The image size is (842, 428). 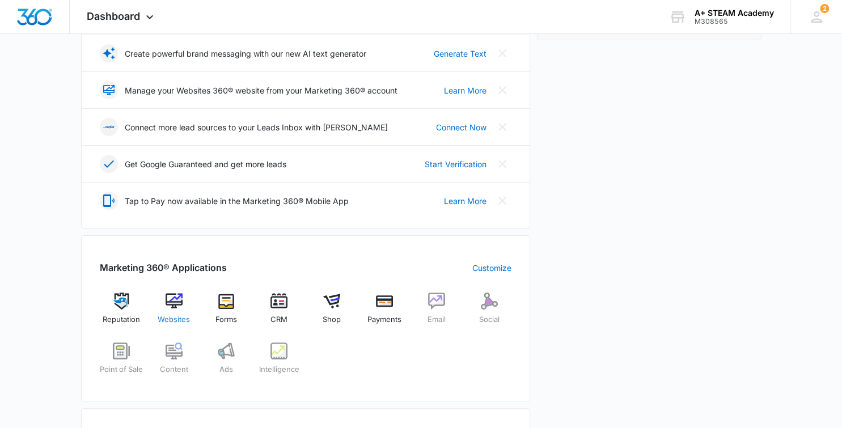 I want to click on h2: Marketing 360® Applications, so click(x=163, y=268).